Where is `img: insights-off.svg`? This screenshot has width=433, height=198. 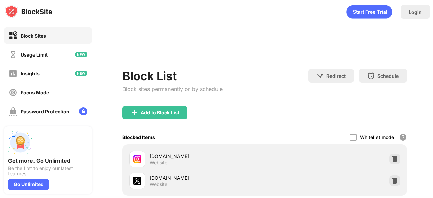 img: insights-off.svg is located at coordinates (13, 73).